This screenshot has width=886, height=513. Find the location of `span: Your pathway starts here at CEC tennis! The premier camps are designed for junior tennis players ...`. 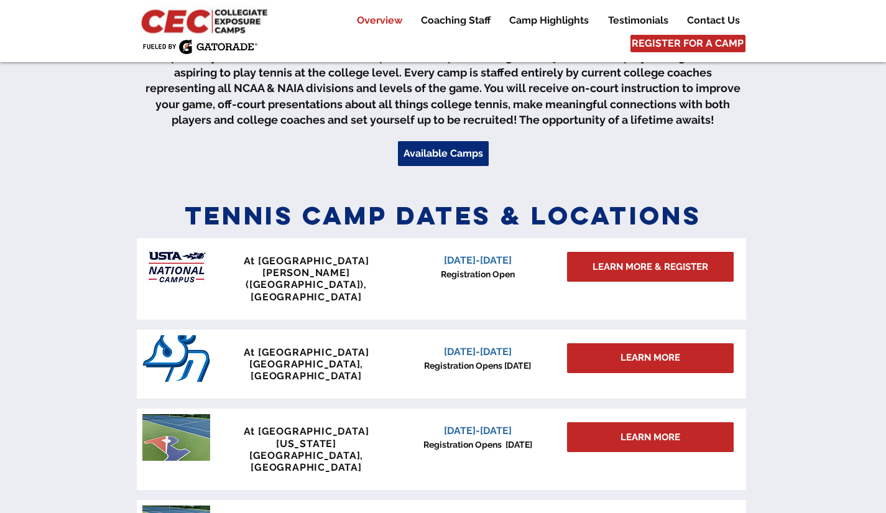

span: Your pathway starts here at CEC tennis! The premier camps are designed for junior tennis players ... is located at coordinates (443, 88).